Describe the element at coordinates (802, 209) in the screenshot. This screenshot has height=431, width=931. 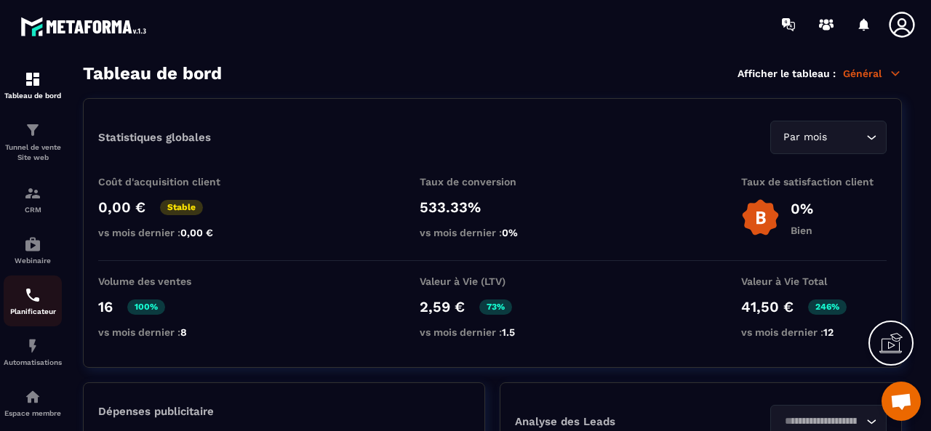
I see `p: 0%` at that location.